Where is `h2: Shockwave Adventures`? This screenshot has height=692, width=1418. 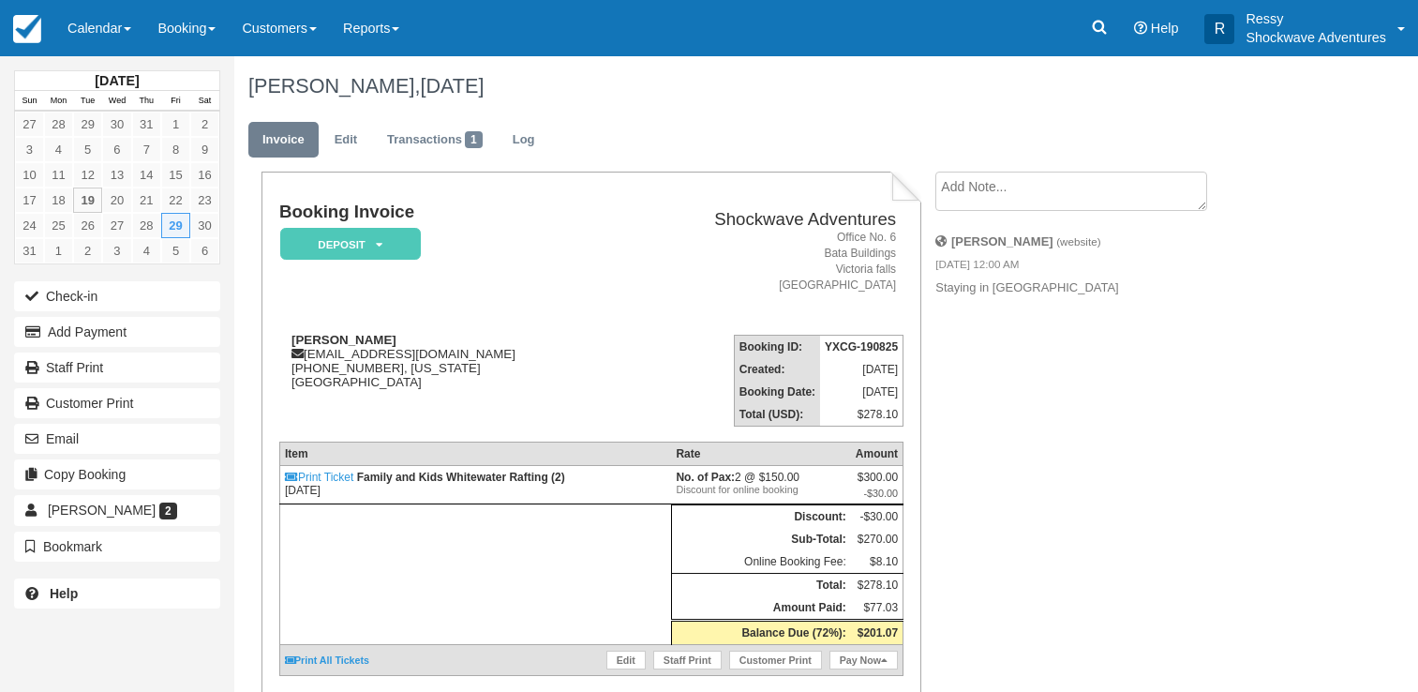
h2: Shockwave Adventures is located at coordinates (761, 219).